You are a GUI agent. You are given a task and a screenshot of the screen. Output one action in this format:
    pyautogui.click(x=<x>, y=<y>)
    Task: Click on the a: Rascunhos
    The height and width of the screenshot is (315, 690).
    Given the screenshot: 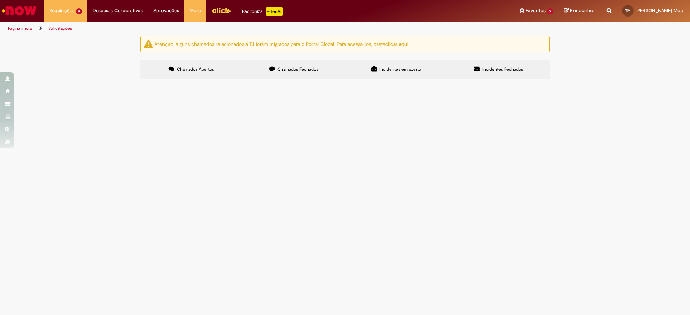 What is the action you would take?
    pyautogui.click(x=579, y=11)
    